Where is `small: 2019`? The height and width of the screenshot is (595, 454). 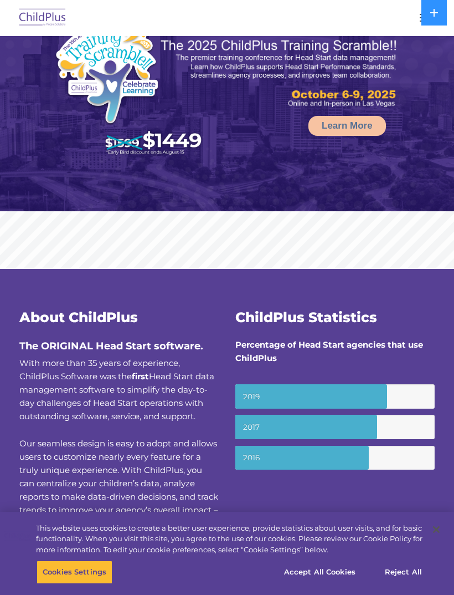
small: 2019 is located at coordinates (335, 396).